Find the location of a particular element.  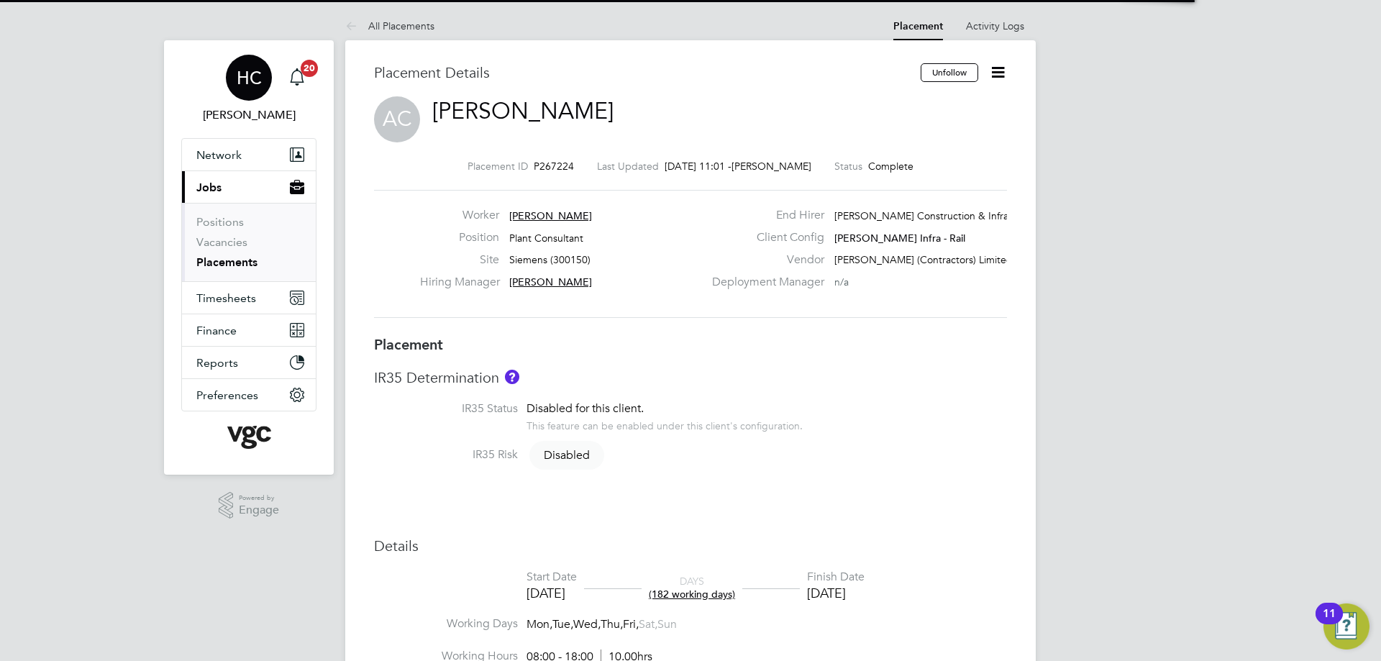

span: Jobs is located at coordinates (209, 187).